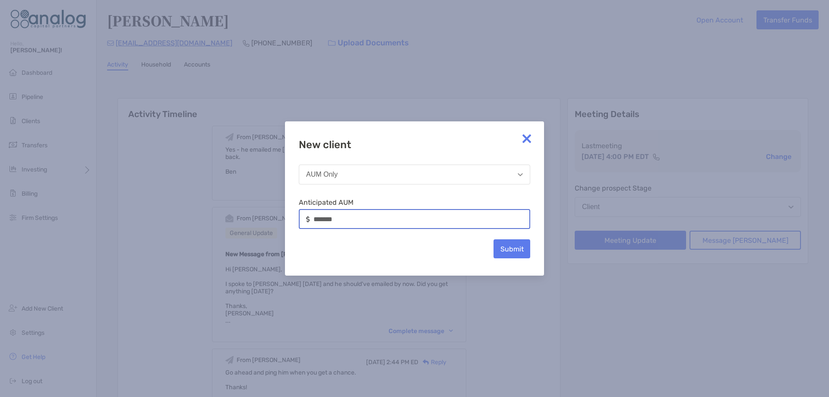 The width and height of the screenshot is (829, 397). What do you see at coordinates (415, 202) in the screenshot?
I see `label: Anticipated AUM` at bounding box center [415, 202].